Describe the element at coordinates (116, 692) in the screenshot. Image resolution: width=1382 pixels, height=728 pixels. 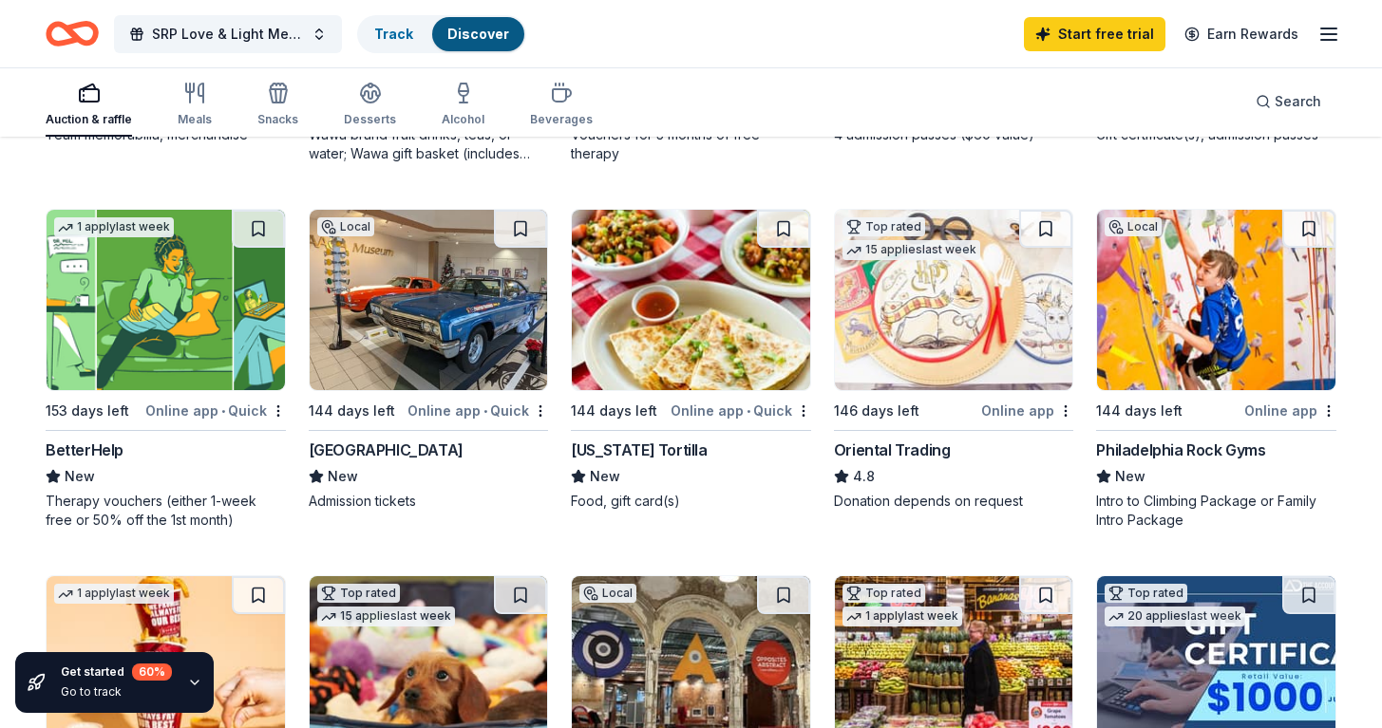
I see `div: Go to track` at that location.